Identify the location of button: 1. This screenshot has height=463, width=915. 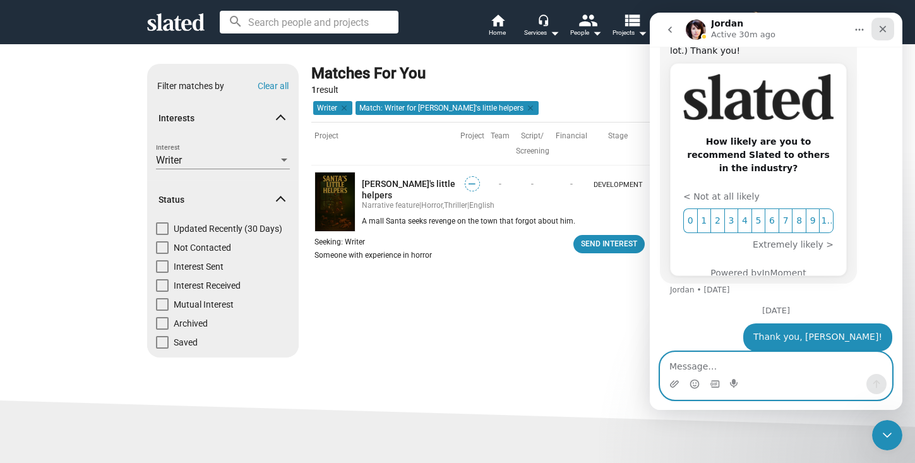
(54, 208).